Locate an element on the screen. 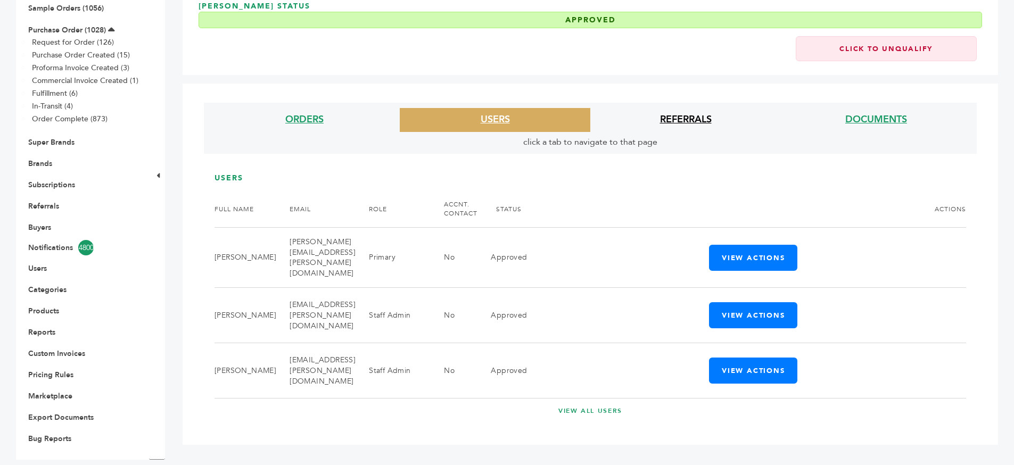 The image size is (1014, 465). th: STATUS is located at coordinates (502, 209).